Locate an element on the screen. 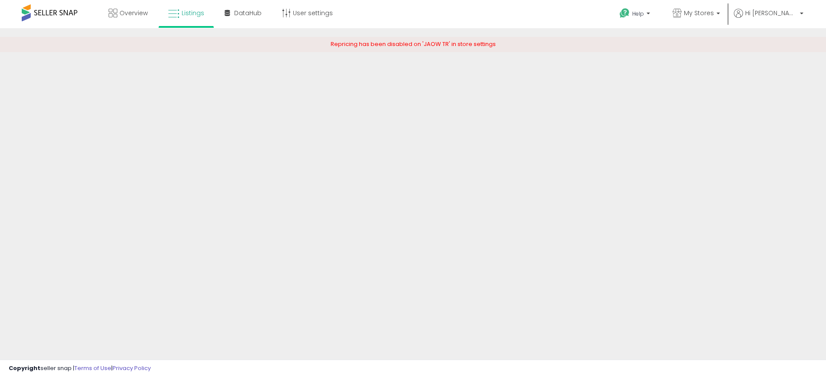  span: DataHub is located at coordinates (248, 13).